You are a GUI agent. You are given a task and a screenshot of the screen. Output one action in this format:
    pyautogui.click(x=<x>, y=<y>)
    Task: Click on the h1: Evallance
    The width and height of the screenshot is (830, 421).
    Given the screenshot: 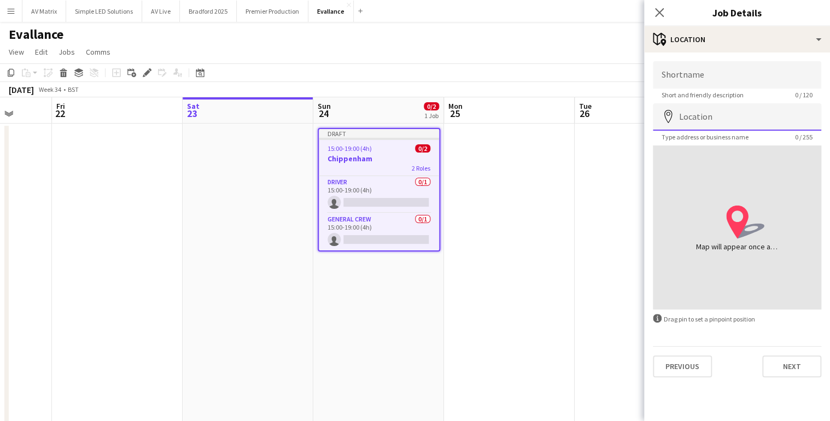 What is the action you would take?
    pyautogui.click(x=36, y=34)
    